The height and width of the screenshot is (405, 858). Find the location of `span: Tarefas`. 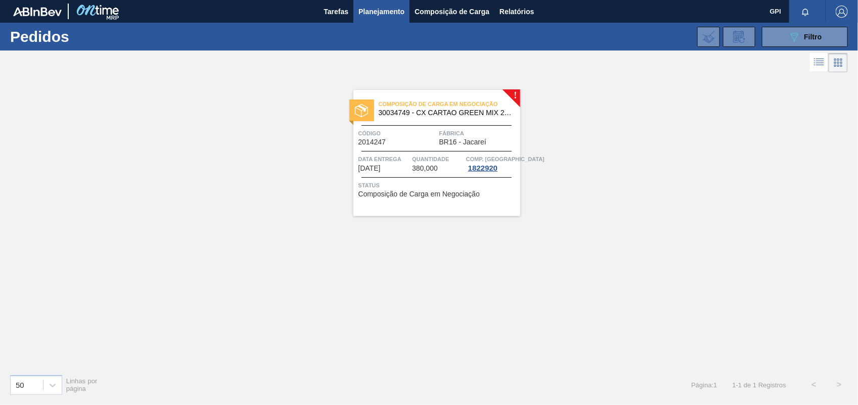

span: Tarefas is located at coordinates (336, 12).